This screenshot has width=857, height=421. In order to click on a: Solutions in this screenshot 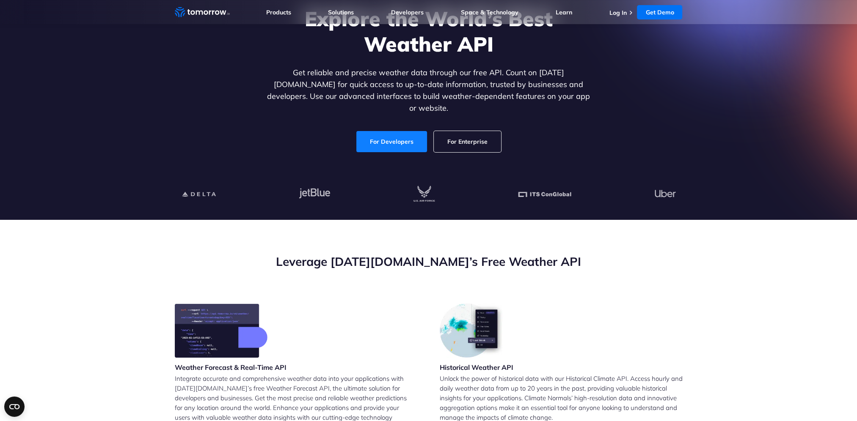, I will do `click(341, 12)`.